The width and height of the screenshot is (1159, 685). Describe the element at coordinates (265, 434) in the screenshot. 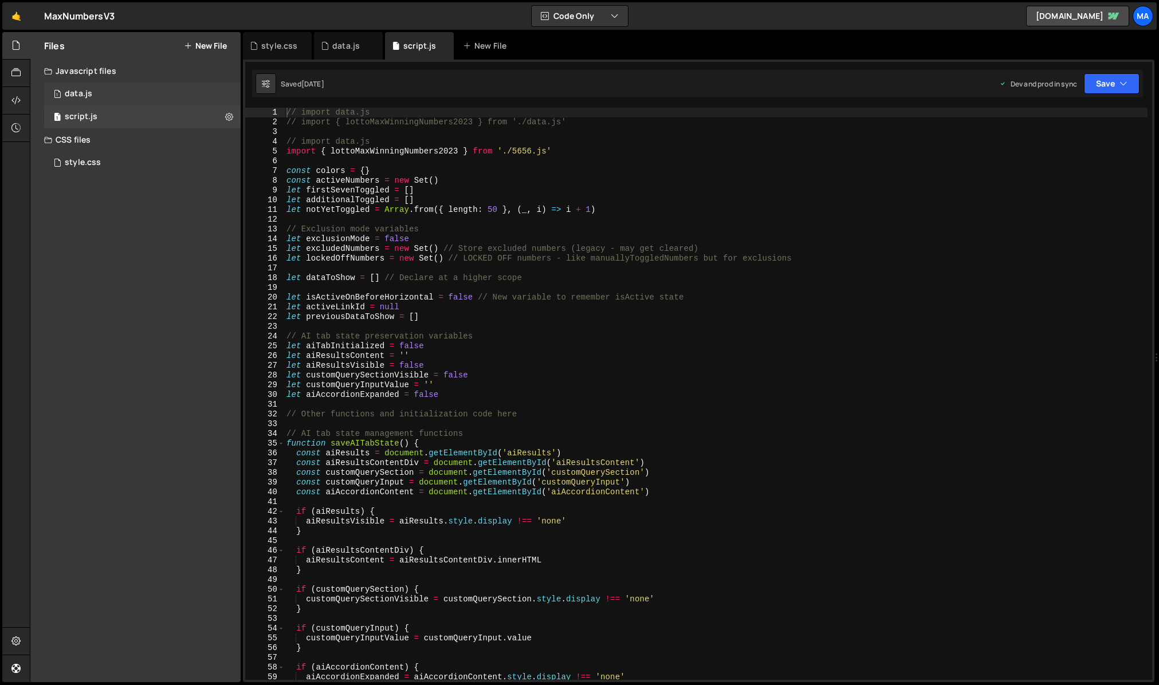

I see `div: 34` at that location.